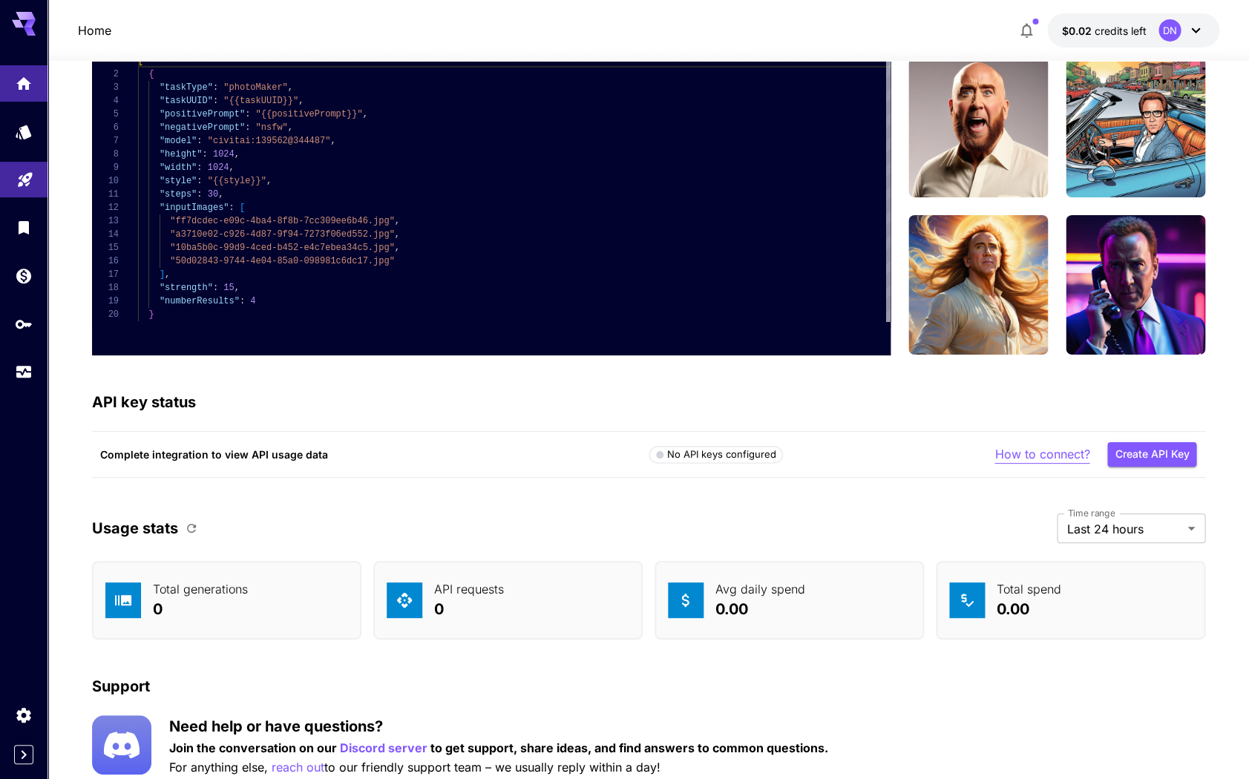  I want to click on span: "50d02843-9744-4e04-85a0-098981c6dc17.jpg", so click(282, 261).